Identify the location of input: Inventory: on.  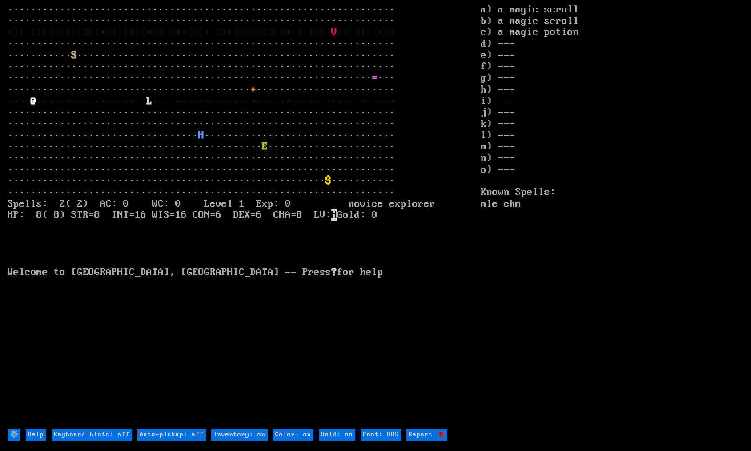
(239, 435).